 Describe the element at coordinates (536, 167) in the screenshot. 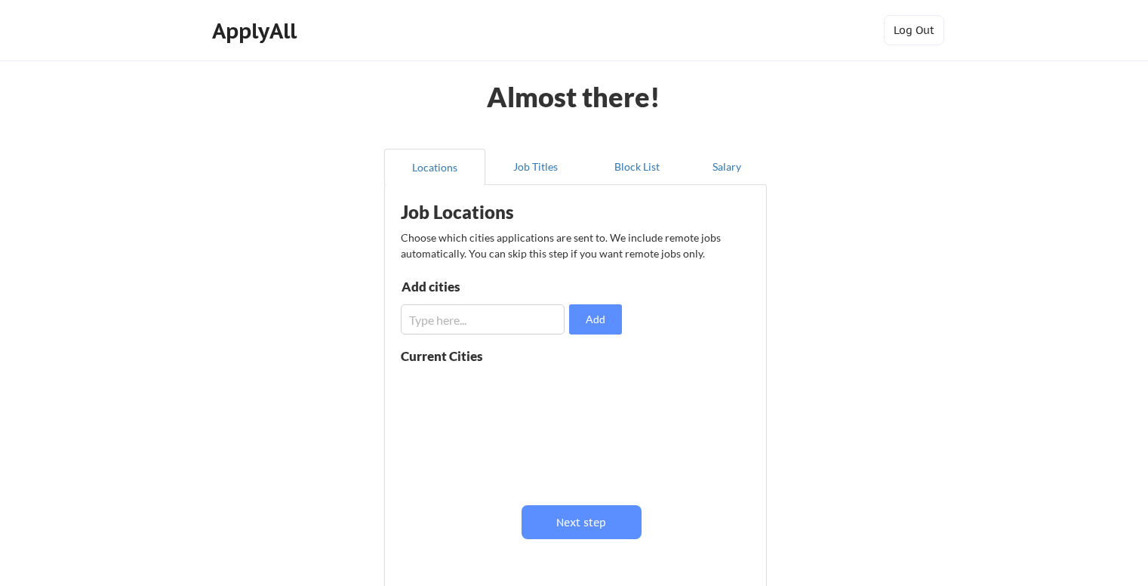

I see `button: Job Titles` at that location.